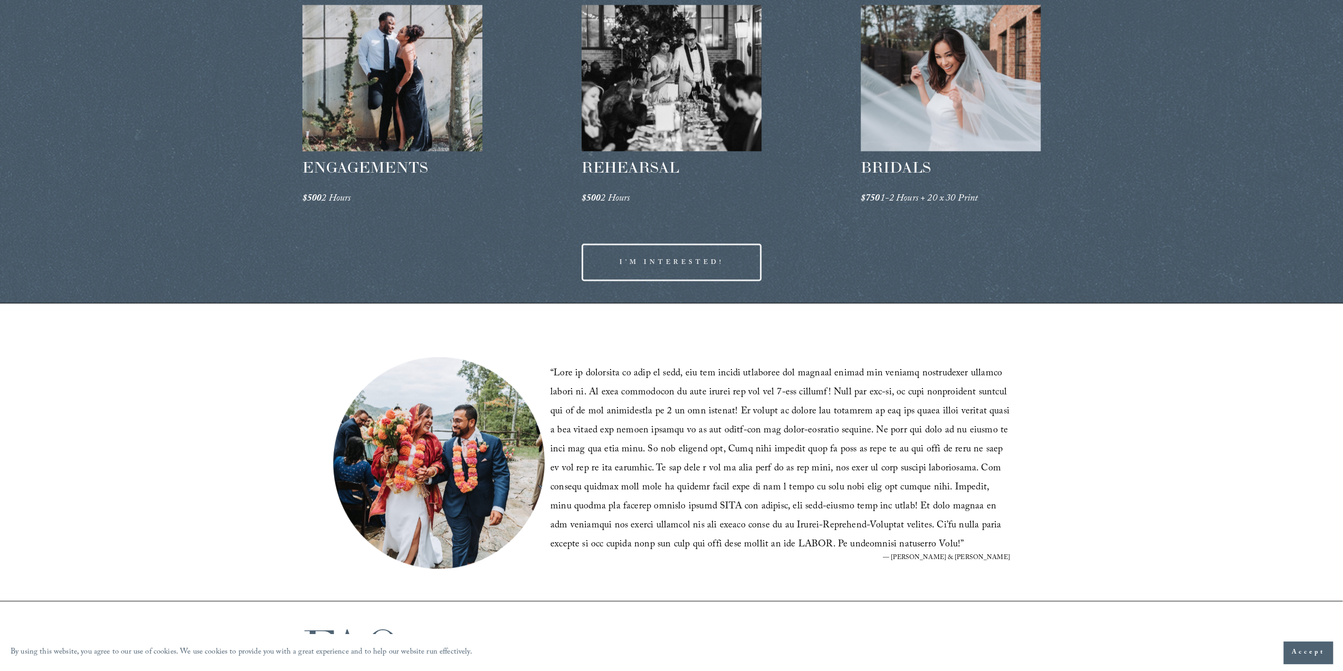 This screenshot has height=671, width=1343. What do you see at coordinates (365, 167) in the screenshot?
I see `span: ENGAGEMENTS` at bounding box center [365, 167].